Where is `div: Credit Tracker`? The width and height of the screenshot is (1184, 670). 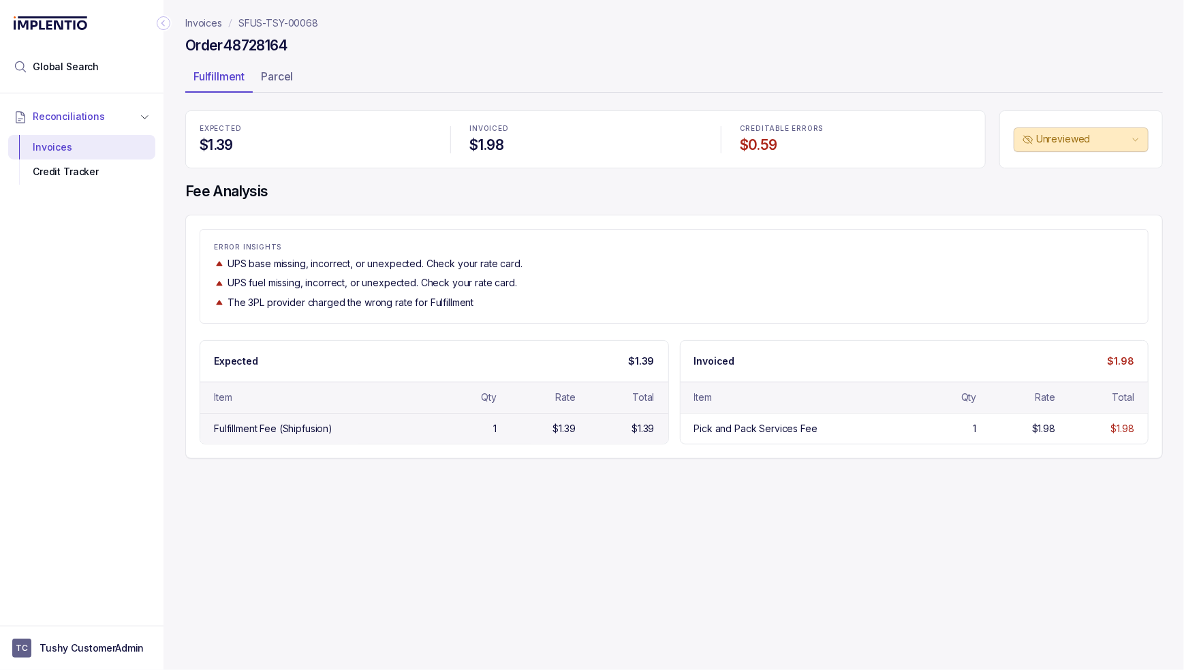
div: Credit Tracker is located at coordinates (82, 172).